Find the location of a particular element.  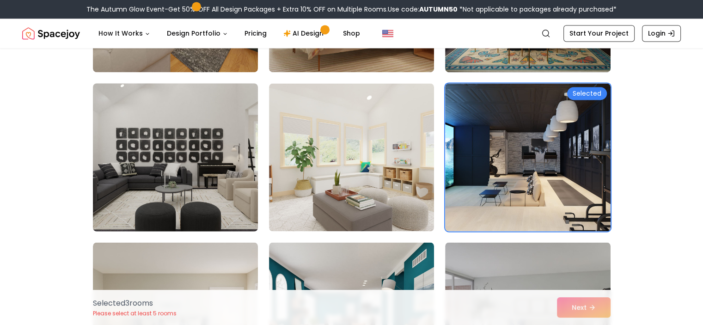

p: Please select at least 5 rooms is located at coordinates (135, 313).